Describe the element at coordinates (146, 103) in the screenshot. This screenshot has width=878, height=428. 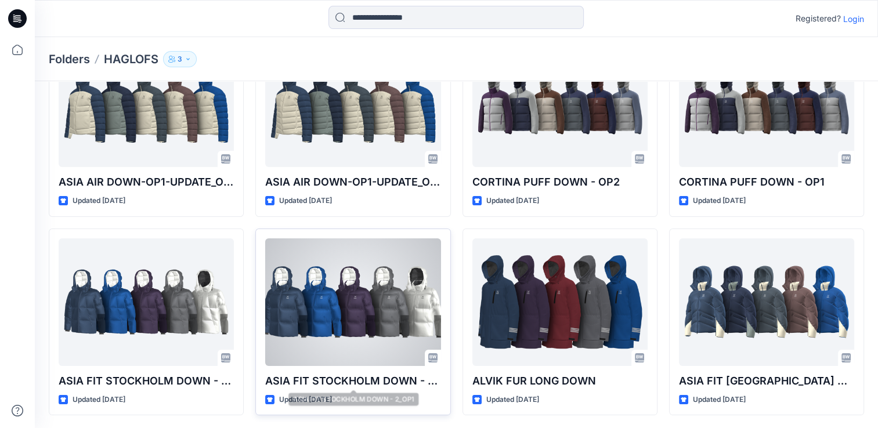
I see `a: ASIA AIR DOWN-OP1-UPDATE_OP2` at that location.